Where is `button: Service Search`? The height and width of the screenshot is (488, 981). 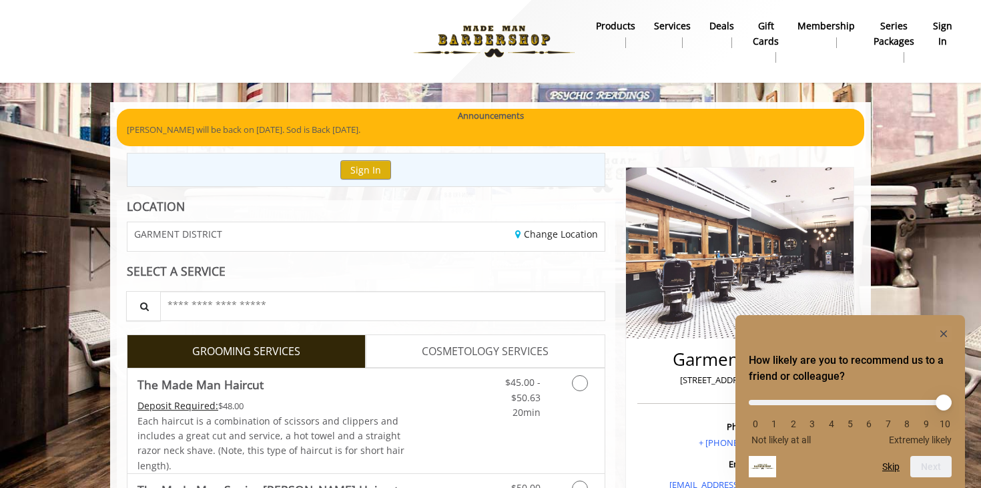 button: Service Search is located at coordinates (143, 306).